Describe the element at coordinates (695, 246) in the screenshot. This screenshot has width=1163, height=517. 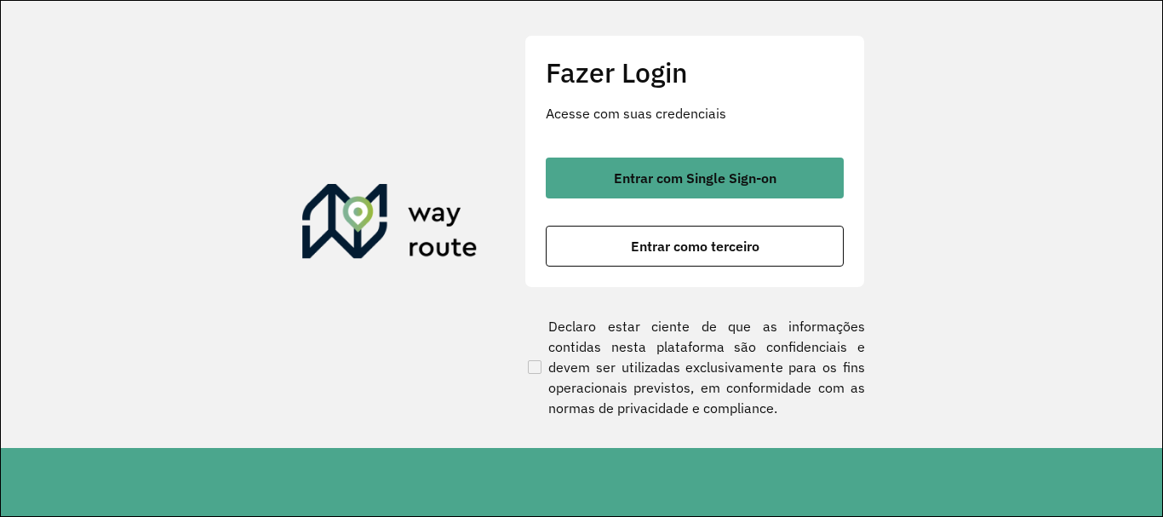
I see `span: Entrar como terceiro` at that location.